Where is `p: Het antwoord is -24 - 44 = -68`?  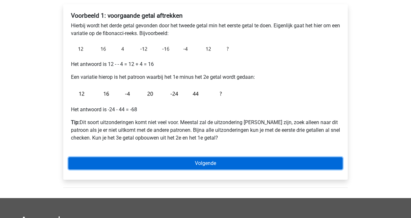
p: Het antwoord is -24 - 44 = -68 is located at coordinates (205, 109).